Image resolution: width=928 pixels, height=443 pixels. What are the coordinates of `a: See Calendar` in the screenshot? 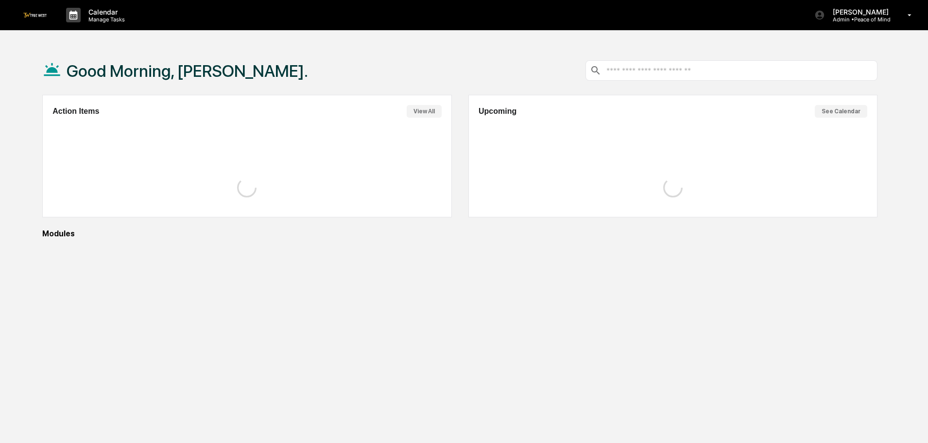 It's located at (841, 111).